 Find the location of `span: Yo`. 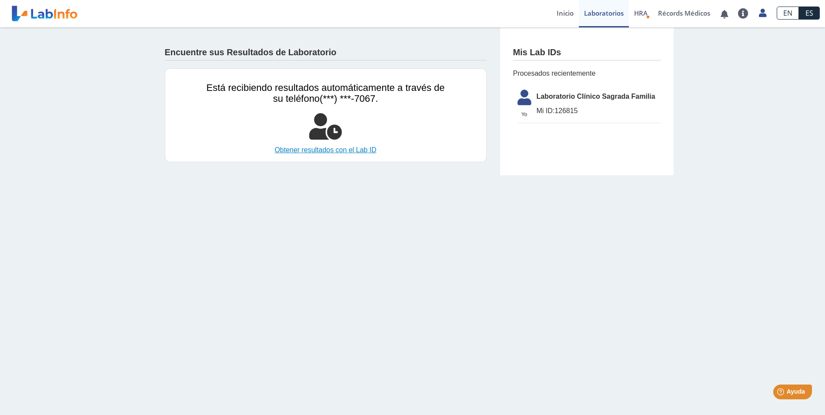

span: Yo is located at coordinates (525, 114).